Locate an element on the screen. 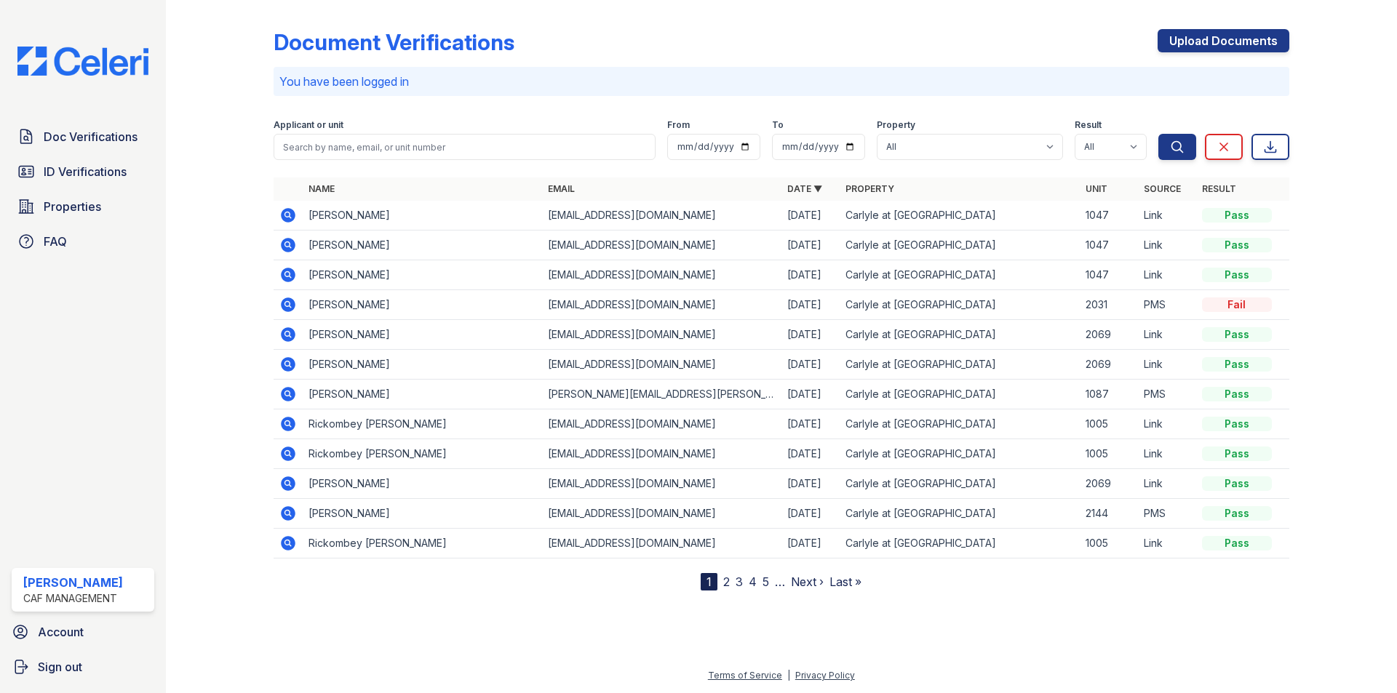 This screenshot has width=1397, height=693. a: Result is located at coordinates (1218, 188).